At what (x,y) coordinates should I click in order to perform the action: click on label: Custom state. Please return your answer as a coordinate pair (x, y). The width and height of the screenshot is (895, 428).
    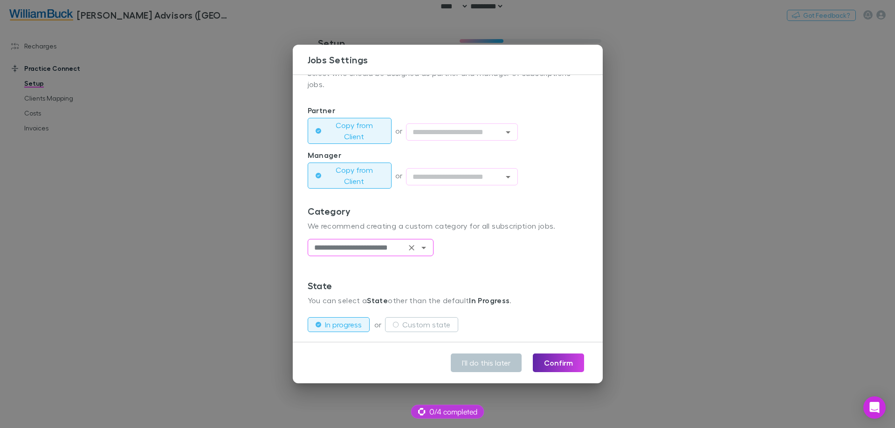
    Looking at the image, I should click on (426, 325).